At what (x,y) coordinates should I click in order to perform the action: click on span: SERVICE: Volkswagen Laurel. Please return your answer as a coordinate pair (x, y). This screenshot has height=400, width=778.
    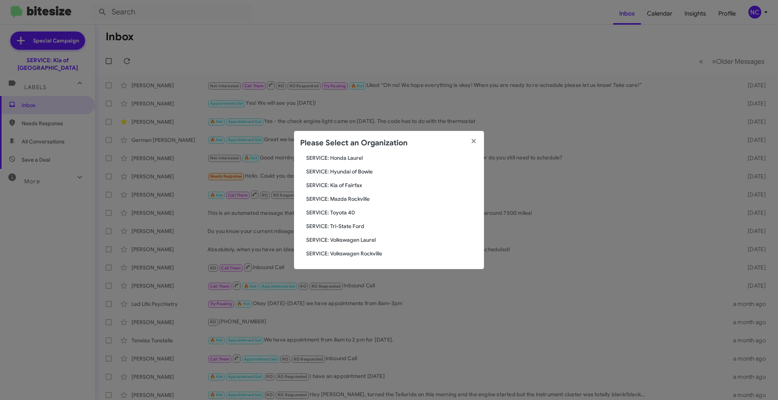
    Looking at the image, I should click on (392, 240).